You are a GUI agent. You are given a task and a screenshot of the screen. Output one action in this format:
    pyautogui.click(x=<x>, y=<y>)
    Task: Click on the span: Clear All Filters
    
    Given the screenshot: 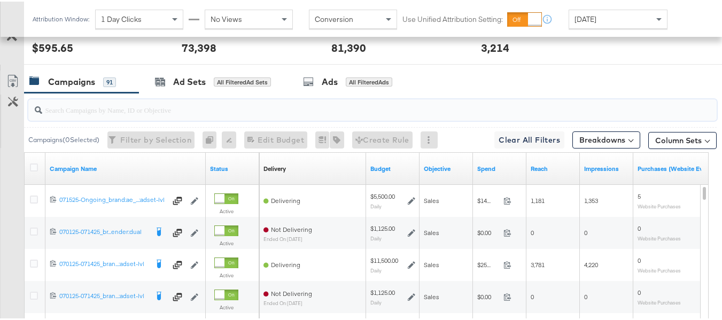 What is the action you would take?
    pyautogui.click(x=529, y=138)
    